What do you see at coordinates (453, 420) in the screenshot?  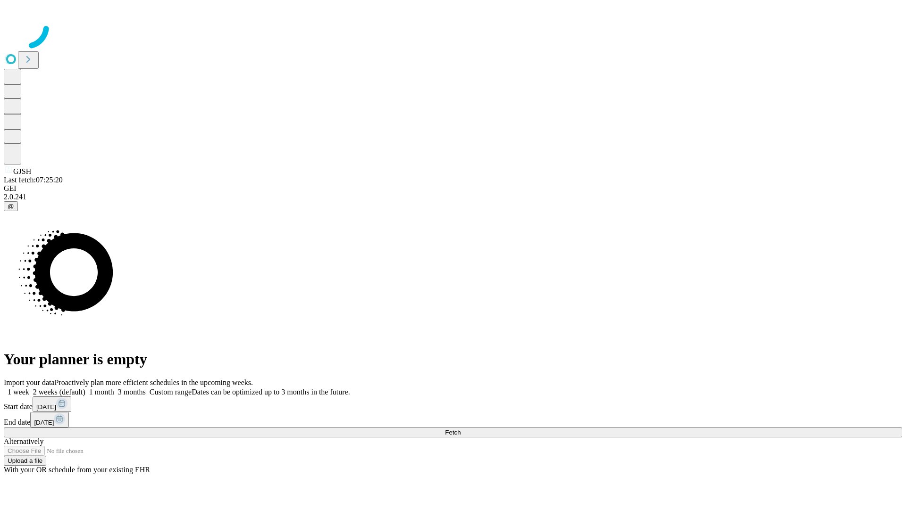 I see `div: End date` at bounding box center [453, 420].